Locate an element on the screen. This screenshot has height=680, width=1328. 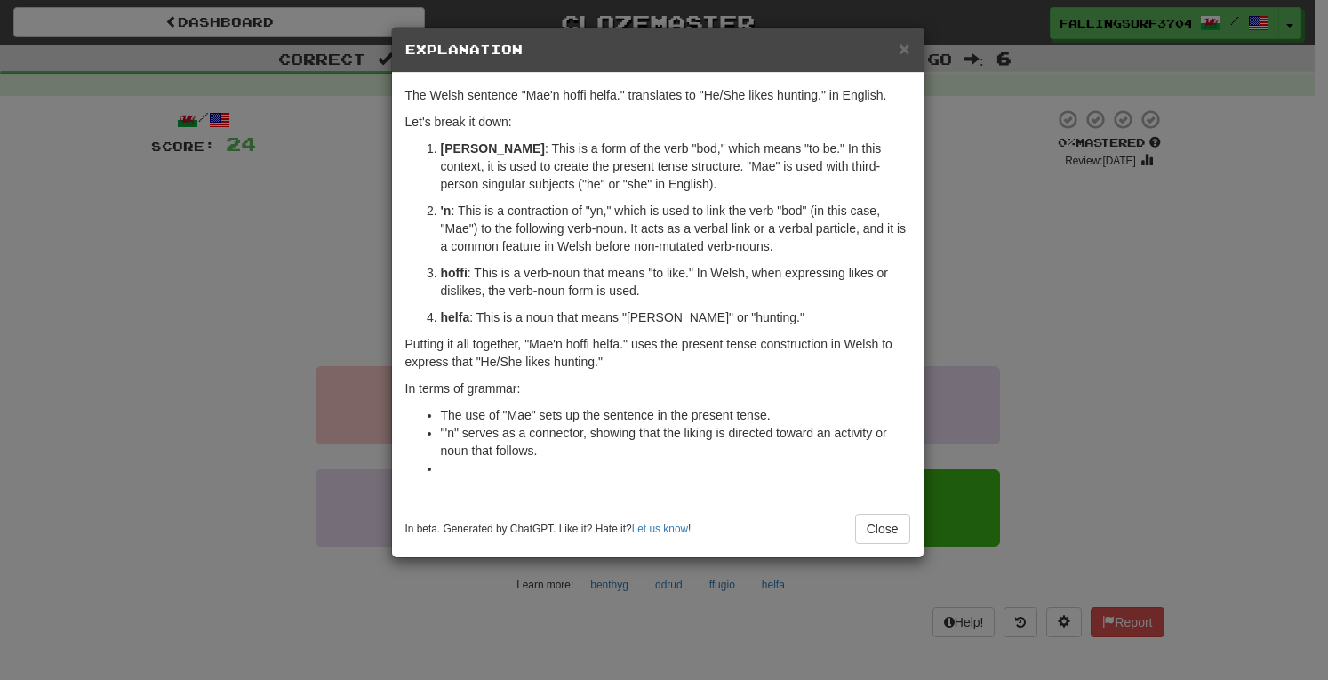
p: The Welsh sentence "Mae'n hoffi helfa." translates to "He/She likes hunting." in English. is located at coordinates (658, 95).